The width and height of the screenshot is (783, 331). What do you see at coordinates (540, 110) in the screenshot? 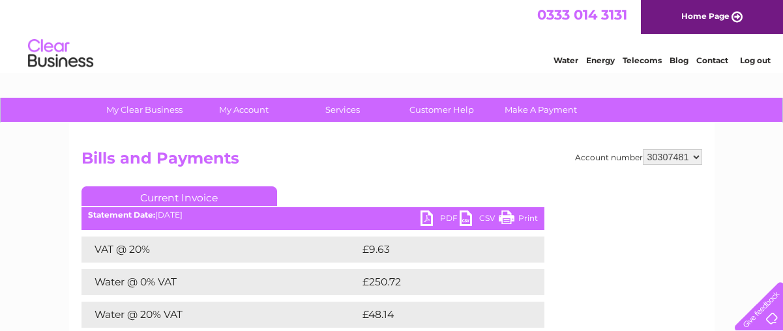
I see `a: Make A Payment` at bounding box center [540, 110].